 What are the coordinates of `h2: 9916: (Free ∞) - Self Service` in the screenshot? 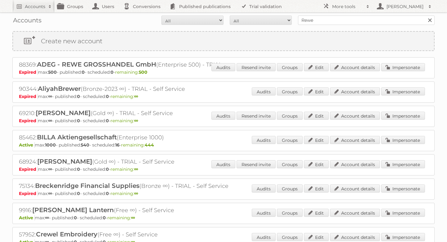 It's located at (128, 210).